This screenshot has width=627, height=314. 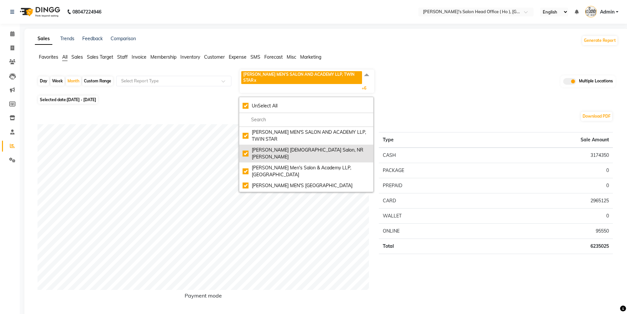 What do you see at coordinates (311, 57) in the screenshot?
I see `span: Marketing` at bounding box center [311, 57].